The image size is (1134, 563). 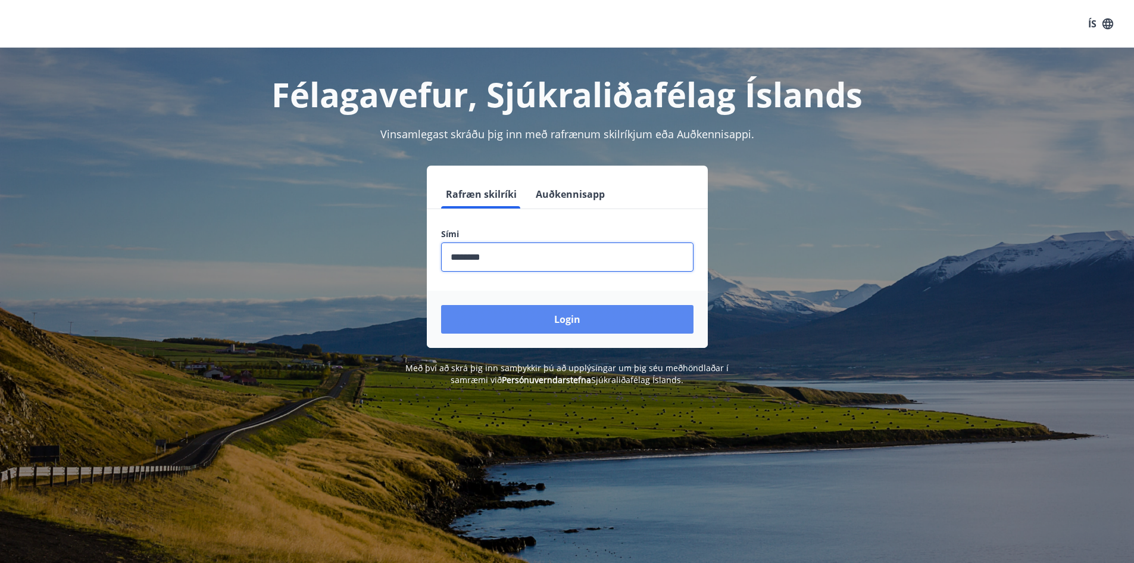 What do you see at coordinates (1101, 24) in the screenshot?
I see `button: ÍS` at bounding box center [1101, 24].